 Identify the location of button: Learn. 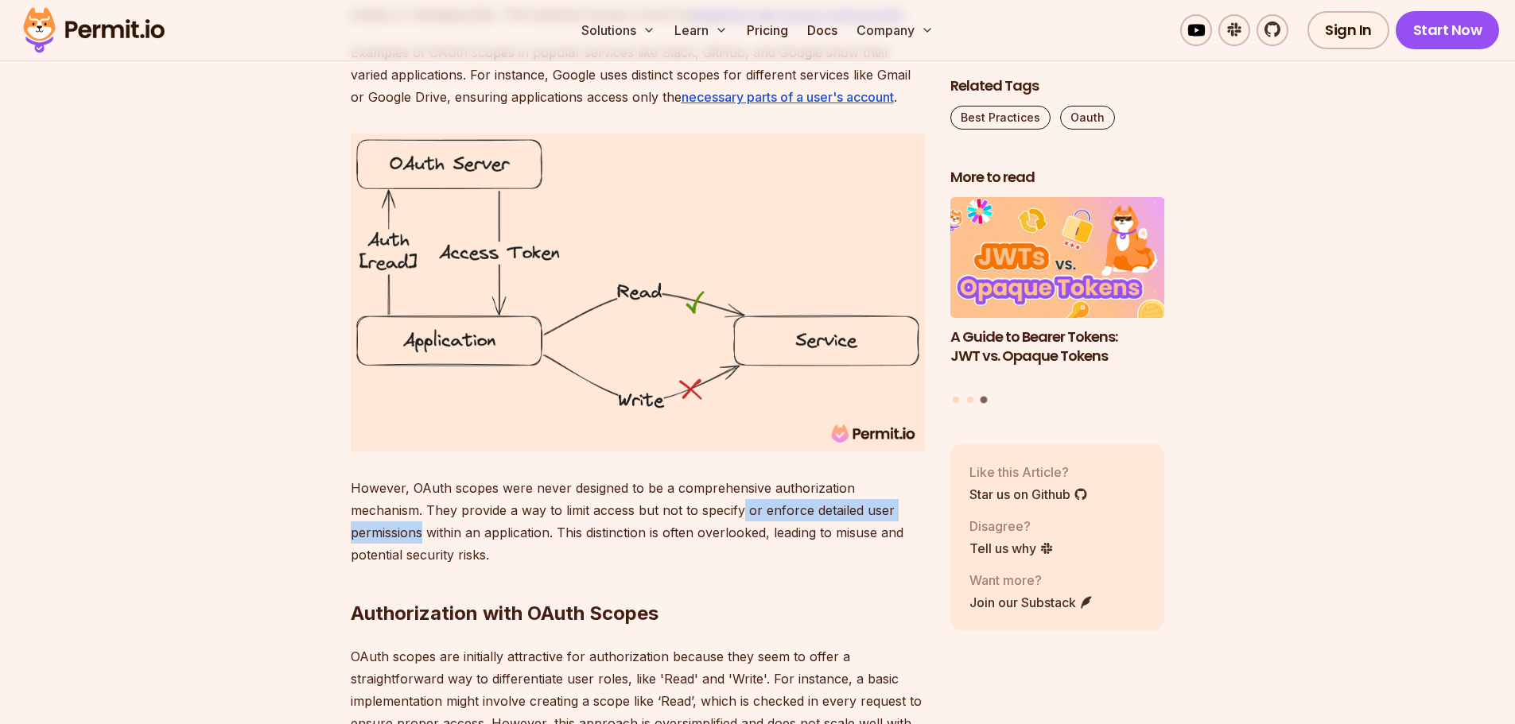
(700, 30).